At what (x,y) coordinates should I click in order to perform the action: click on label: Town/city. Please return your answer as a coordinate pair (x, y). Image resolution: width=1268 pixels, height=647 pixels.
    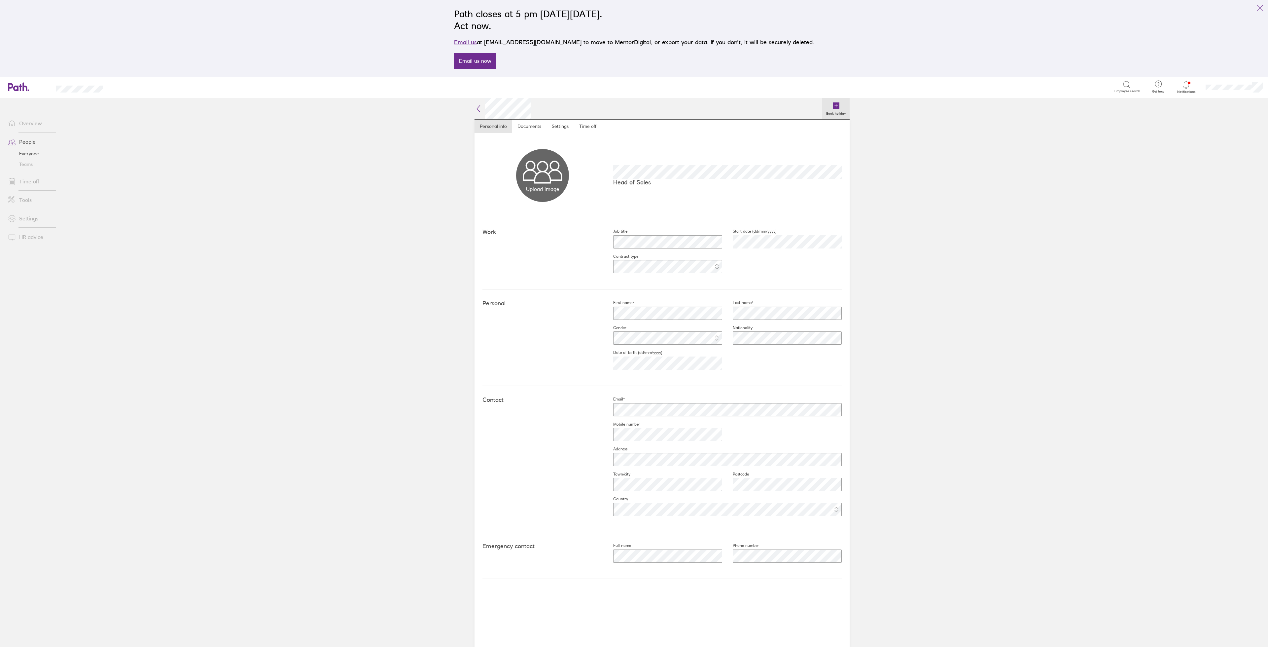
    Looking at the image, I should click on (616, 474).